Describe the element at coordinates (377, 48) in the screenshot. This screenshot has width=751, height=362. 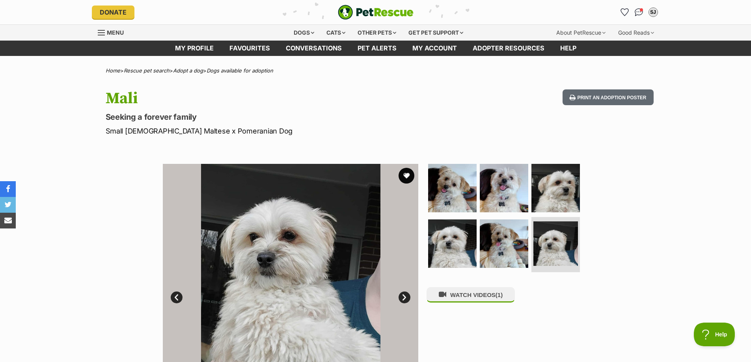
I see `a: Pet alerts` at that location.